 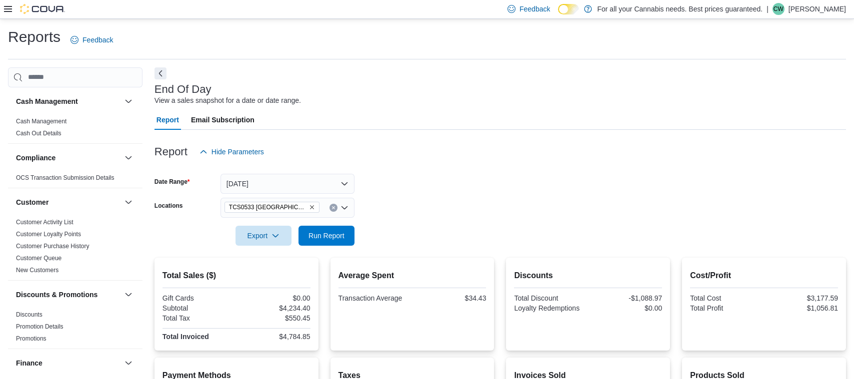 I want to click on input: Dark Mode, so click(x=568, y=9).